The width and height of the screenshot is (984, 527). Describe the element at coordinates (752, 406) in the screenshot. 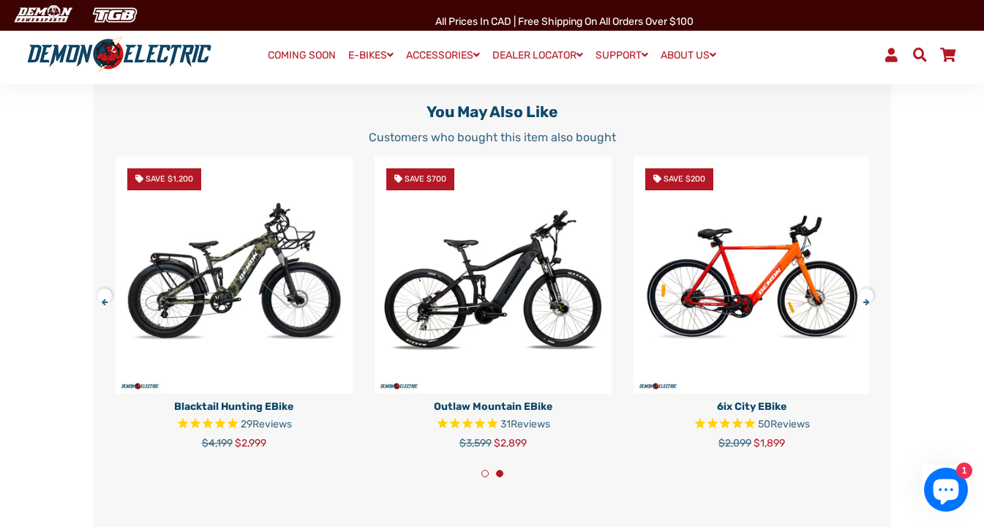

I see `p: 6ix City eBike` at that location.